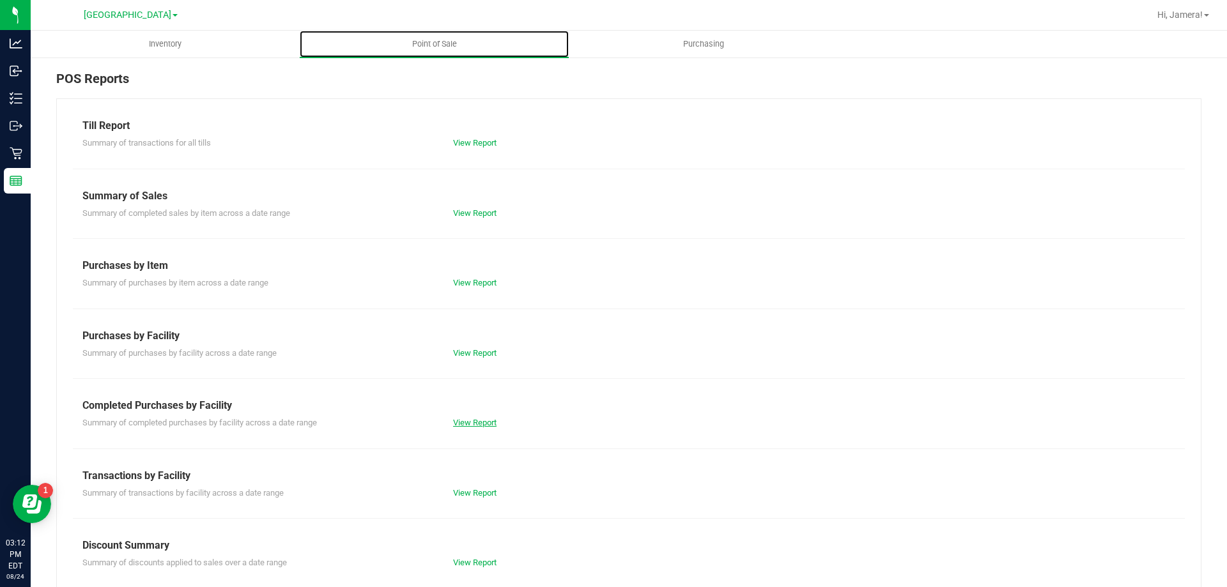  What do you see at coordinates (180, 353) in the screenshot?
I see `span: Summary of purchases by facility across a date range` at bounding box center [180, 353].